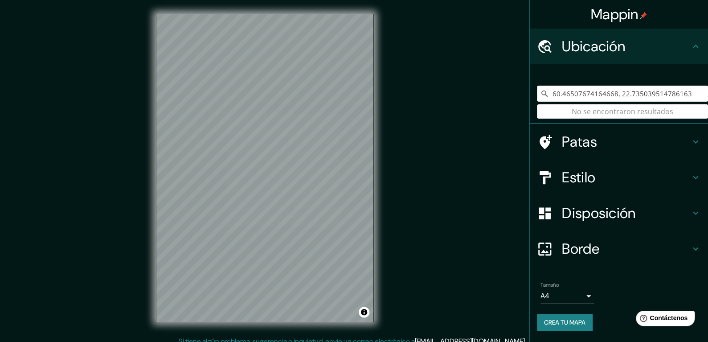 This screenshot has height=342, width=708. Describe the element at coordinates (643, 16) in the screenshot. I see `img: pin-icon.png` at that location.